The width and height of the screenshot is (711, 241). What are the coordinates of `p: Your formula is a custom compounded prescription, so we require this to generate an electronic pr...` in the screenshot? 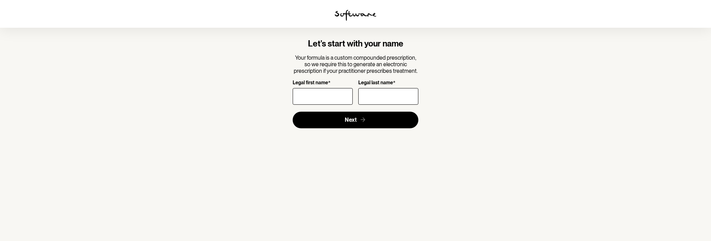 It's located at (356, 65).